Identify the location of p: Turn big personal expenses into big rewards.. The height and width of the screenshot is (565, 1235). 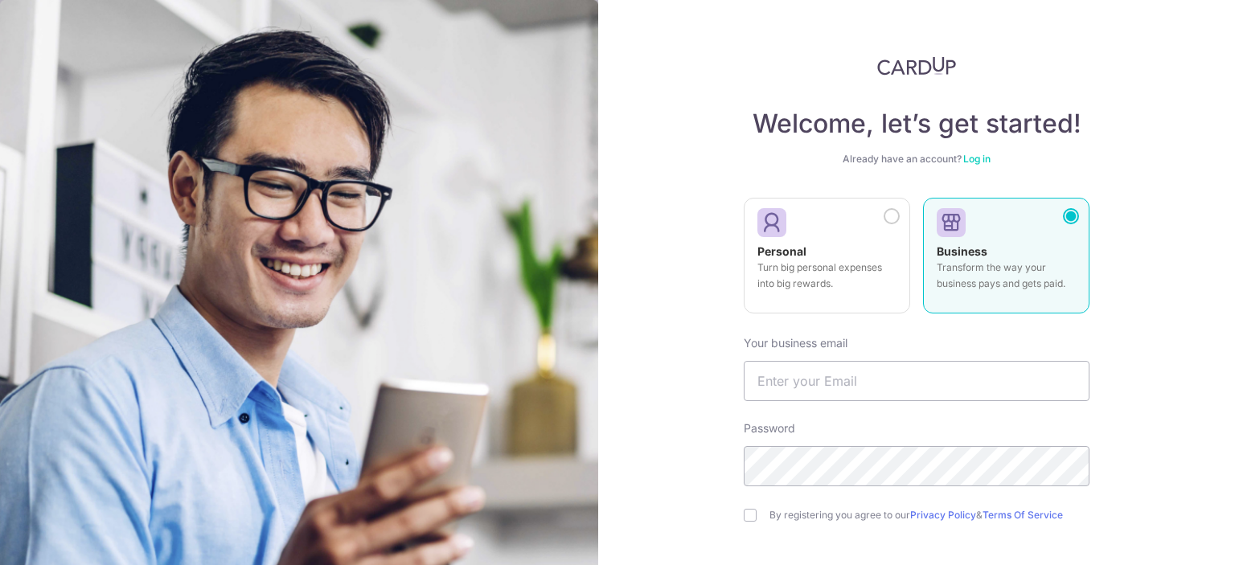
(826, 276).